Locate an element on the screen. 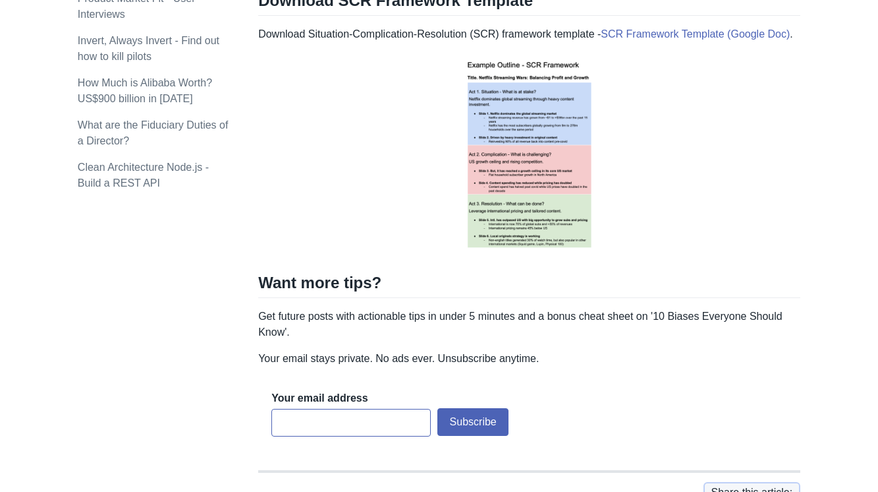 The height and width of the screenshot is (492, 878). p: Your email stays private. No ads ever. Unsubscribe anytime. is located at coordinates (529, 358).